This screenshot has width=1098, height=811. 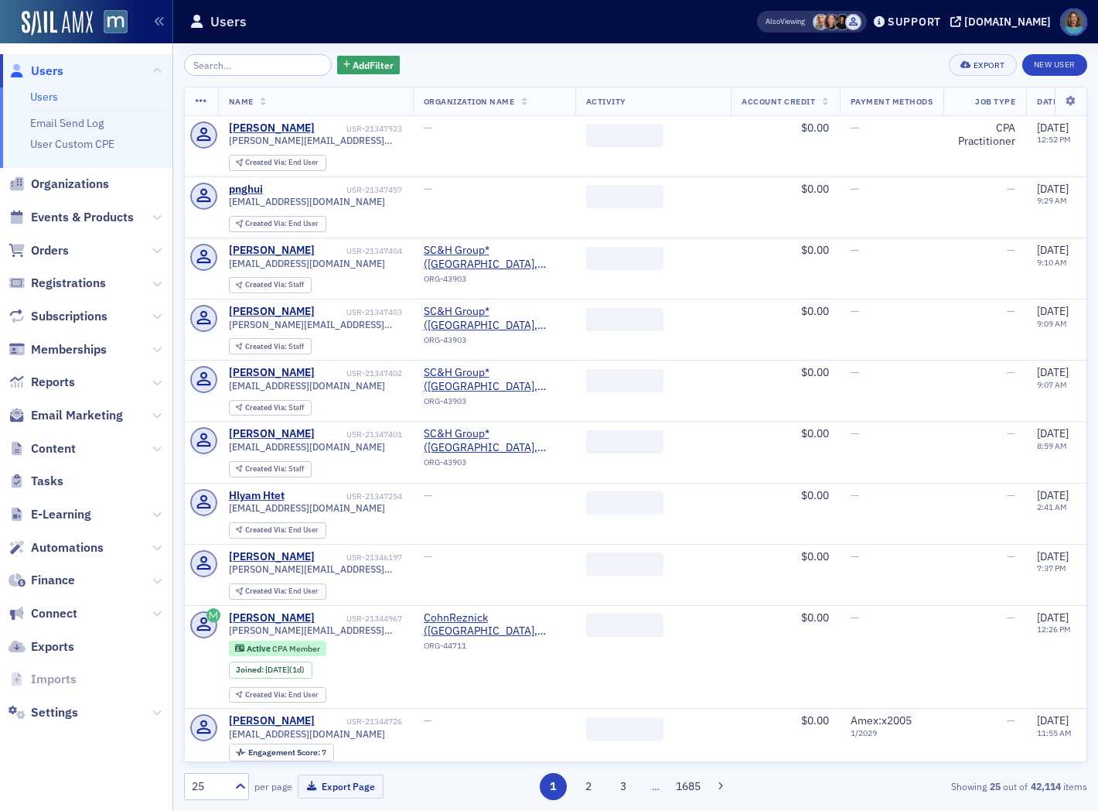 What do you see at coordinates (42, 449) in the screenshot?
I see `a: Content` at bounding box center [42, 449].